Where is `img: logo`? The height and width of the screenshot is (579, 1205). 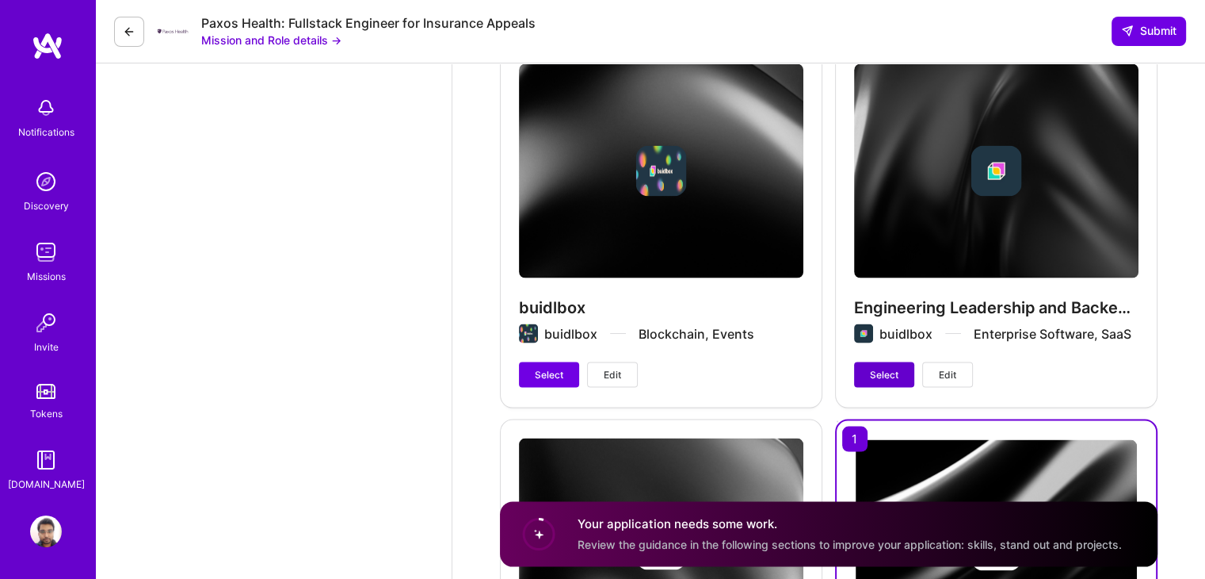 img: logo is located at coordinates (48, 46).